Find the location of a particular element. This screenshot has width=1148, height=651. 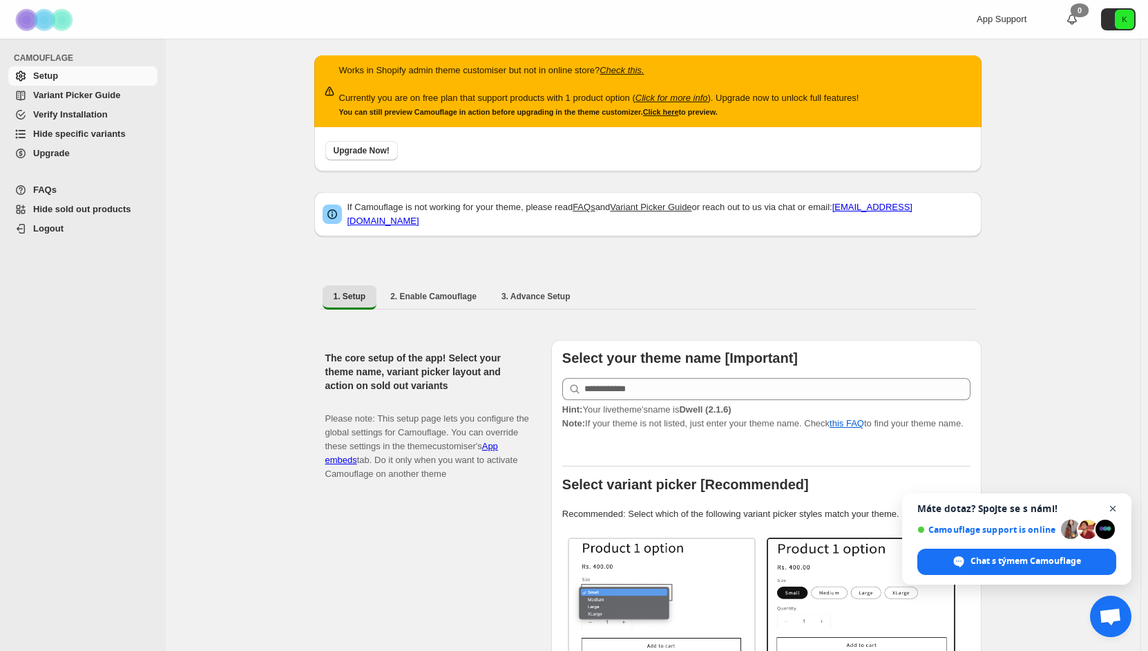

i: Click for more info is located at coordinates (672, 97).